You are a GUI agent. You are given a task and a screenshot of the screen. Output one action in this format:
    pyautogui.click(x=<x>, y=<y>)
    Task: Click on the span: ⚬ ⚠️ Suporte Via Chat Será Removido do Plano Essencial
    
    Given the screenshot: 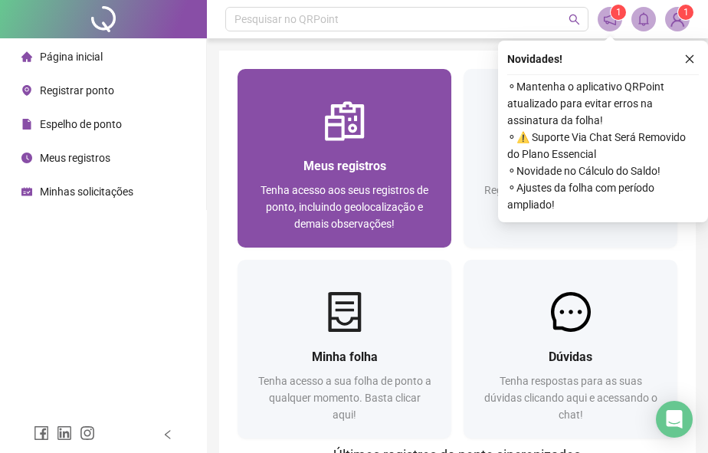 What is the action you would take?
    pyautogui.click(x=603, y=146)
    